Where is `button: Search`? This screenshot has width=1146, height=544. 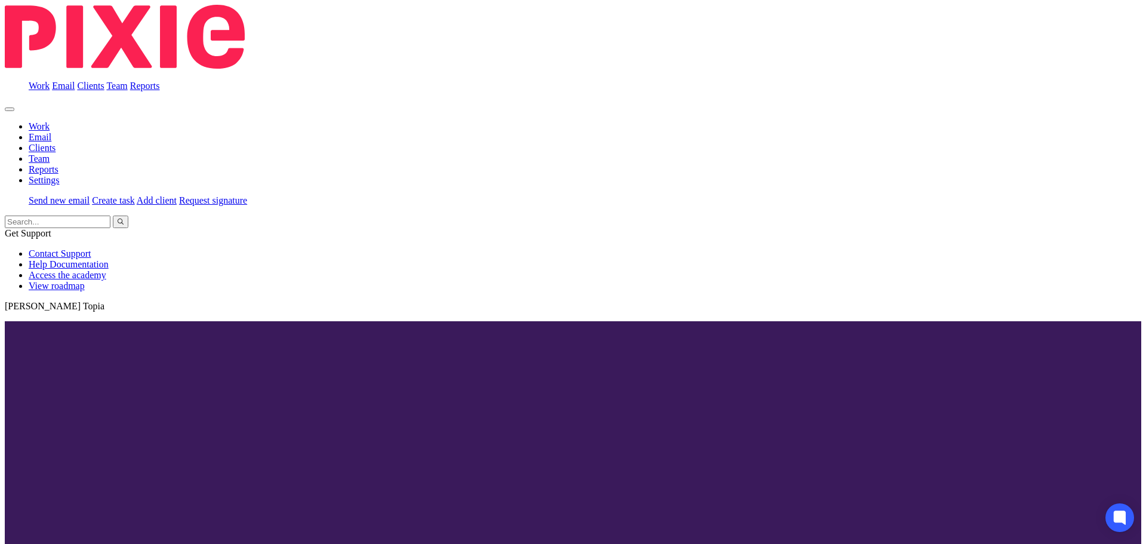
button: Search is located at coordinates (121, 221).